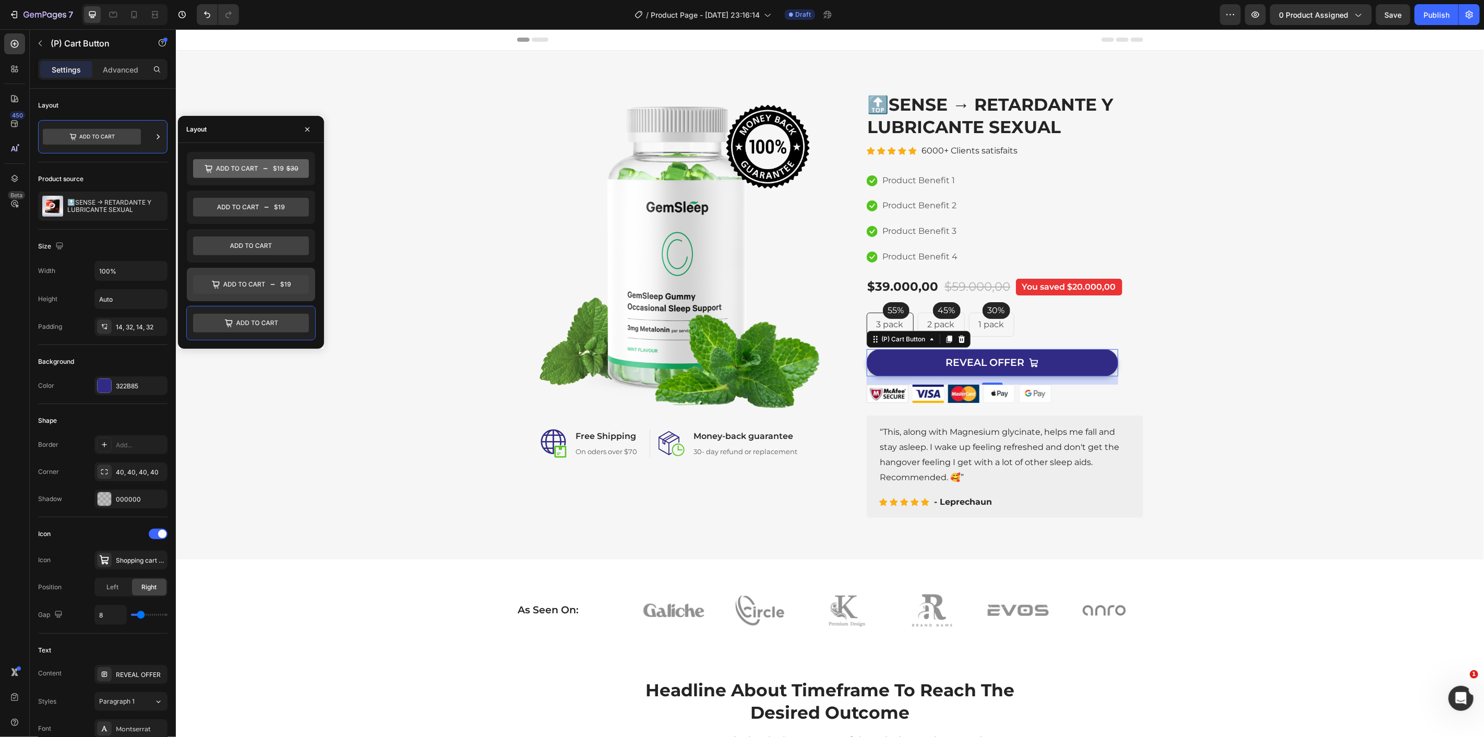  What do you see at coordinates (1393, 15) in the screenshot?
I see `button: Save` at bounding box center [1393, 15].